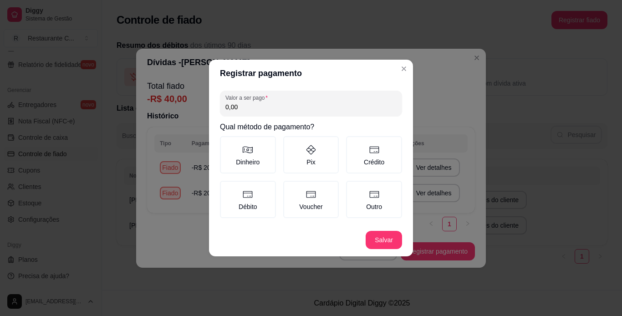  What do you see at coordinates (311, 155) in the screenshot?
I see `label: Pix` at bounding box center [311, 155].